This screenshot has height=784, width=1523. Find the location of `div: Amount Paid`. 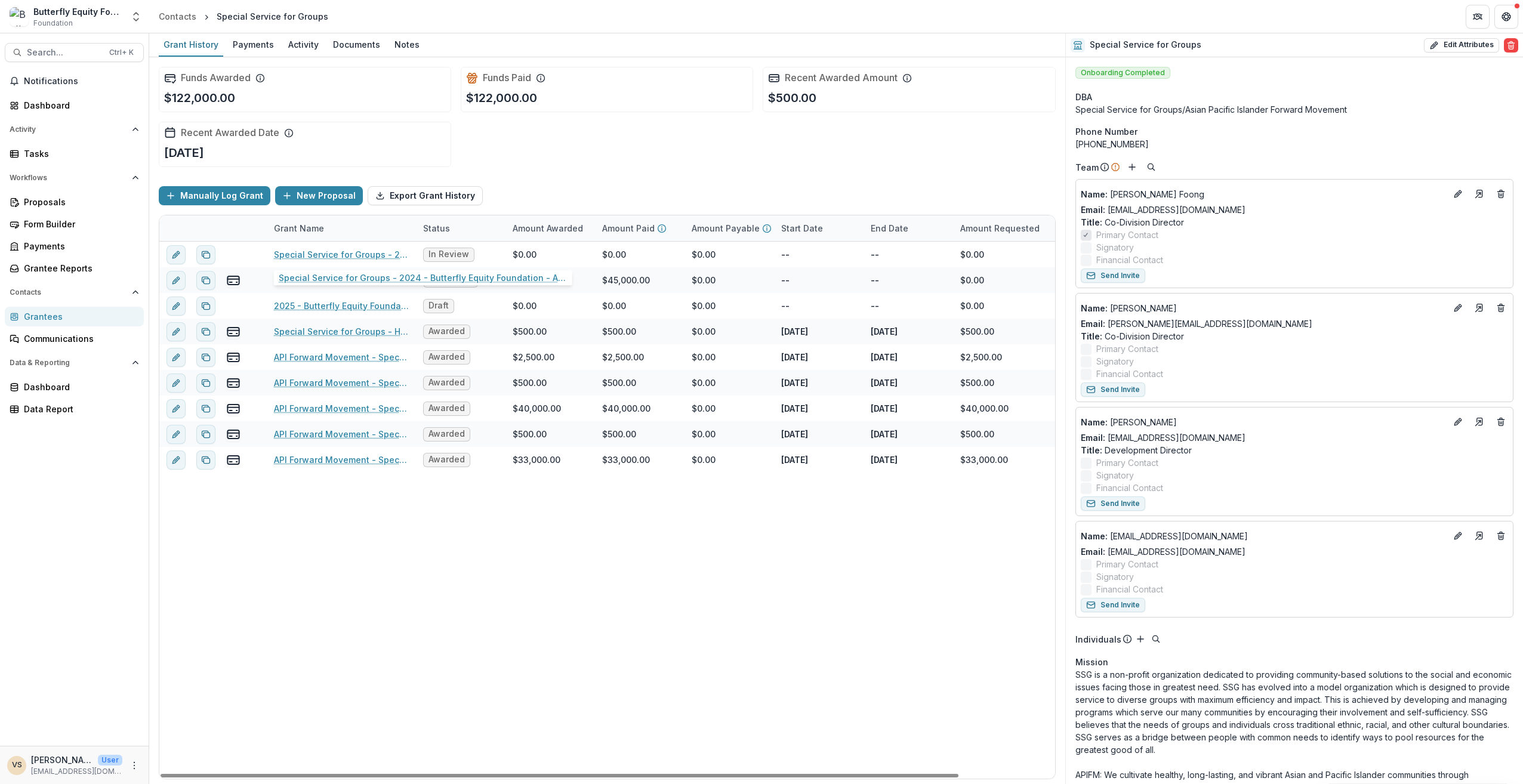

div: Amount Paid is located at coordinates (640, 228).